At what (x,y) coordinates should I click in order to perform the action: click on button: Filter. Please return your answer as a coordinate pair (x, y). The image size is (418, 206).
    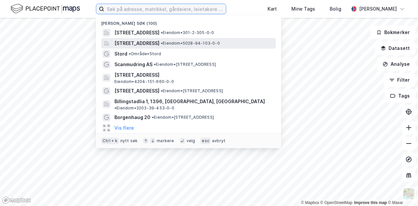
    Looking at the image, I should click on (400, 80).